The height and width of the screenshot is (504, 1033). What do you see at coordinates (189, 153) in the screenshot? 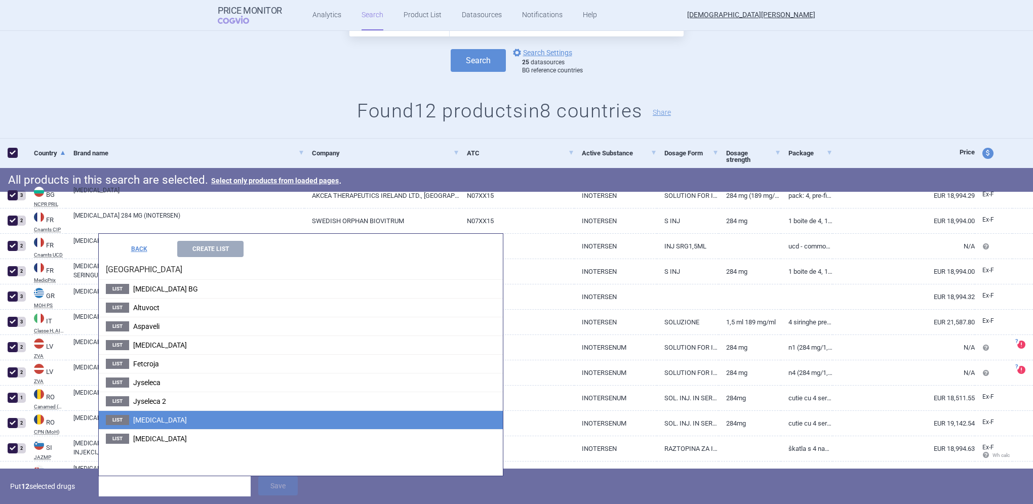
I see `a: Brand name` at bounding box center [189, 153].